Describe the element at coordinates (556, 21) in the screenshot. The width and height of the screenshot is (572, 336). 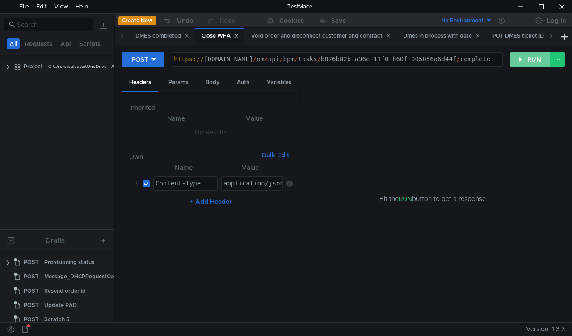
I see `div: Log In` at that location.